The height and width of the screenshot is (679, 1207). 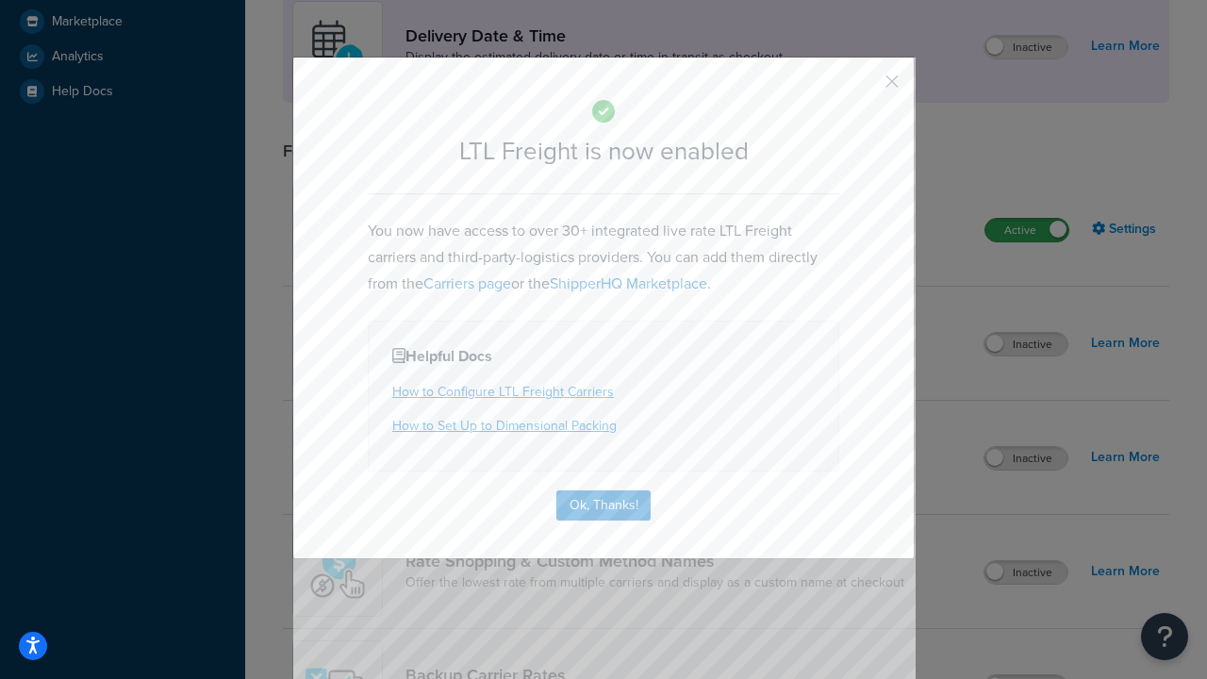 What do you see at coordinates (603, 505) in the screenshot?
I see `button: Ok, Thanks!` at bounding box center [603, 505].